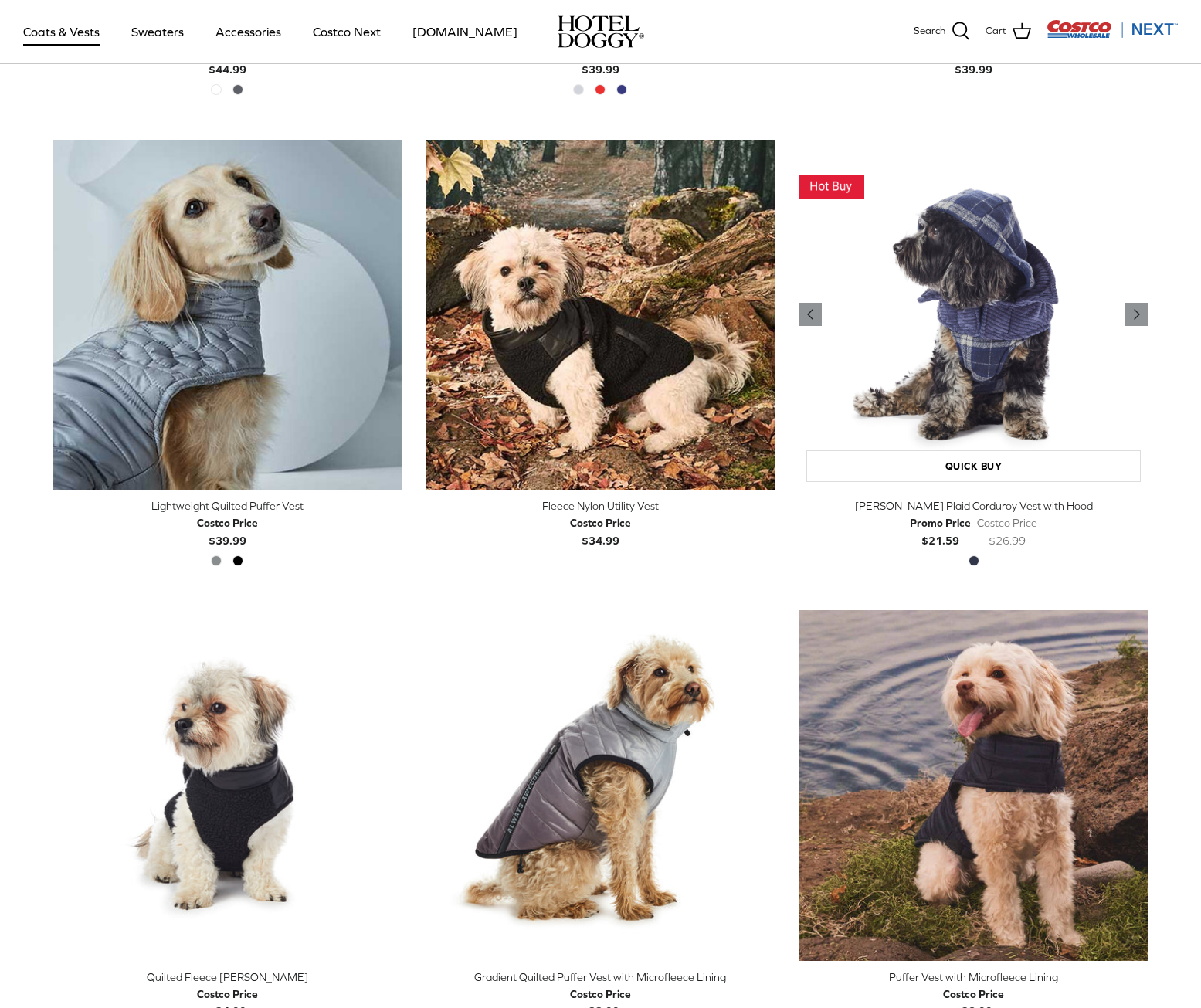 This screenshot has height=1008, width=1201. What do you see at coordinates (600, 506) in the screenshot?
I see `div: Fleece Nylon Utility Vest` at bounding box center [600, 506].